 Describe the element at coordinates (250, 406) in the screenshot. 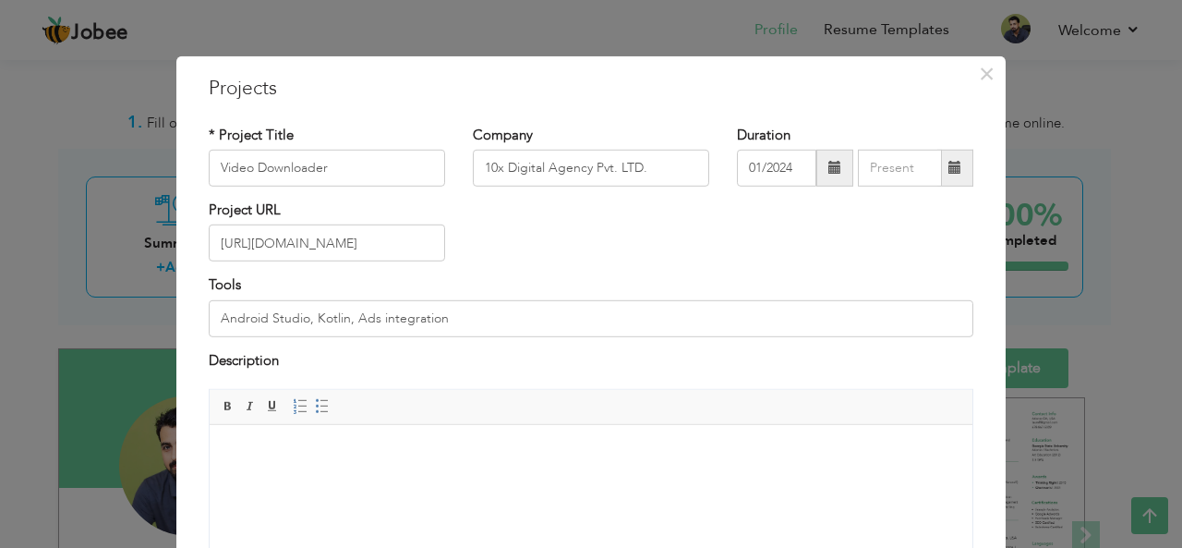

I see `a: Italic` at that location.